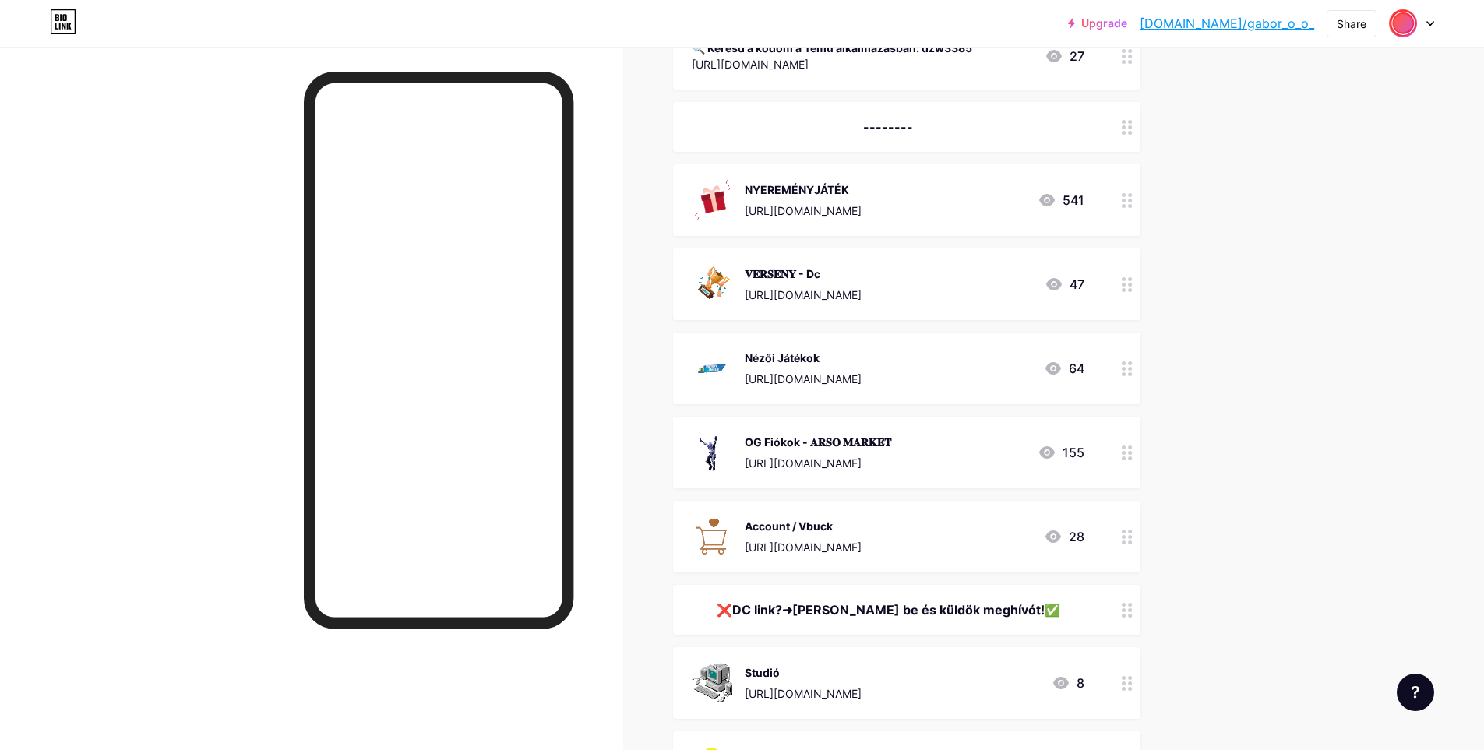 The width and height of the screenshot is (1484, 750). What do you see at coordinates (1061, 200) in the screenshot?
I see `div: 541` at bounding box center [1061, 200].